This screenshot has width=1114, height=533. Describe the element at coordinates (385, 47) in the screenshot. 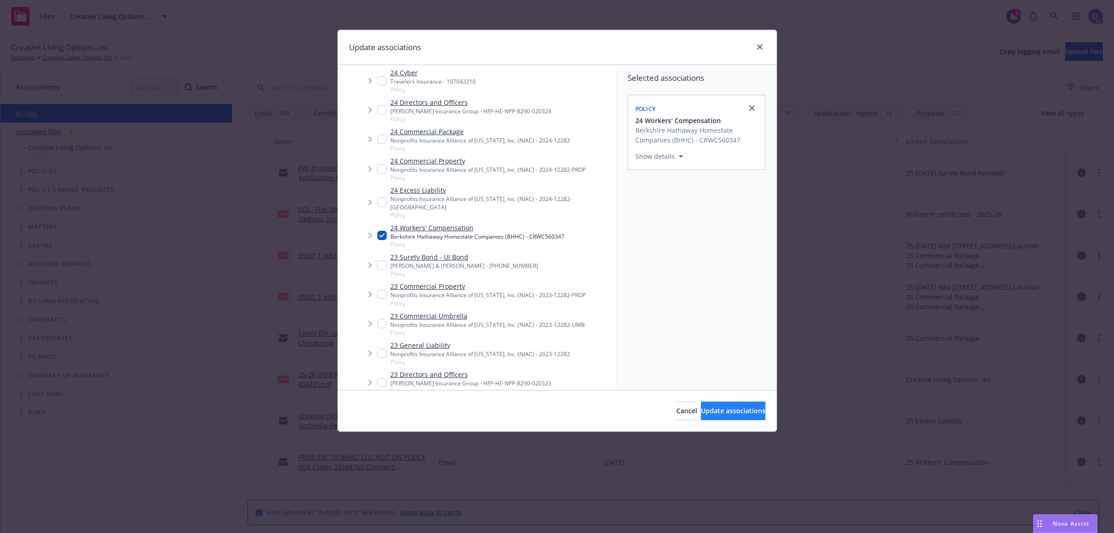

I see `h1: Update associations` at that location.